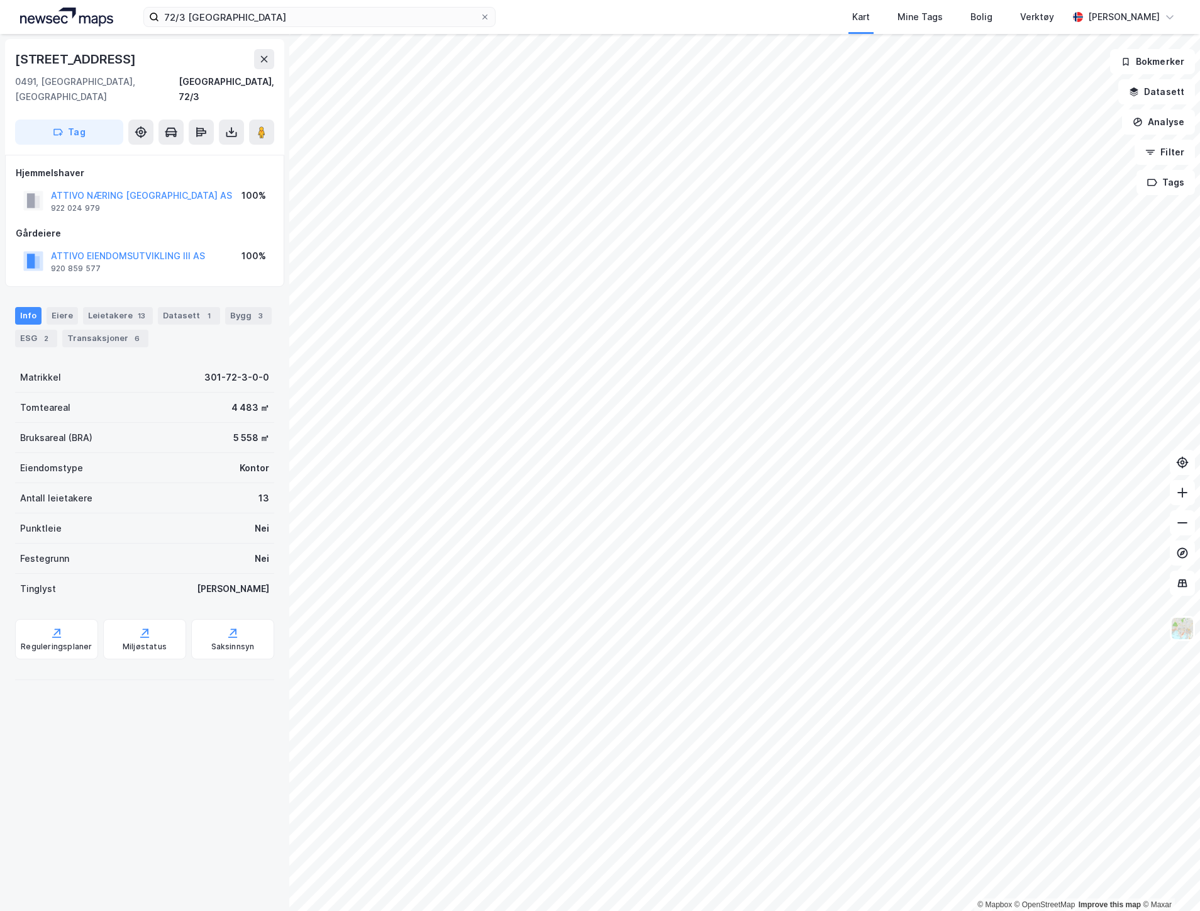 The width and height of the screenshot is (1200, 911). Describe the element at coordinates (236, 377) in the screenshot. I see `div: 301-72-3-0-0` at that location.